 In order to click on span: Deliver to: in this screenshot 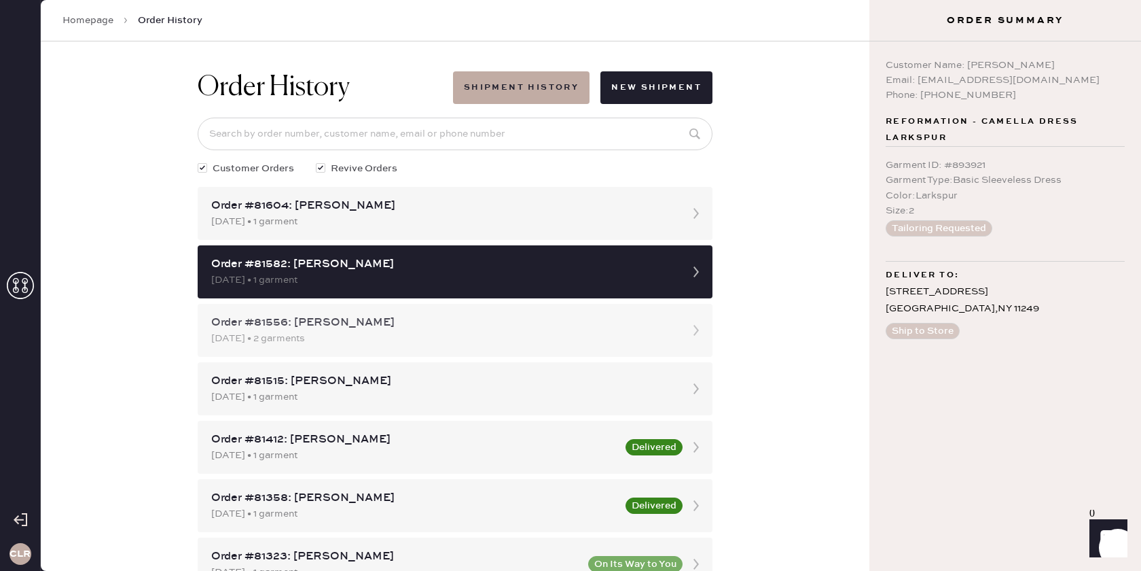, I will do `click(922, 275)`.